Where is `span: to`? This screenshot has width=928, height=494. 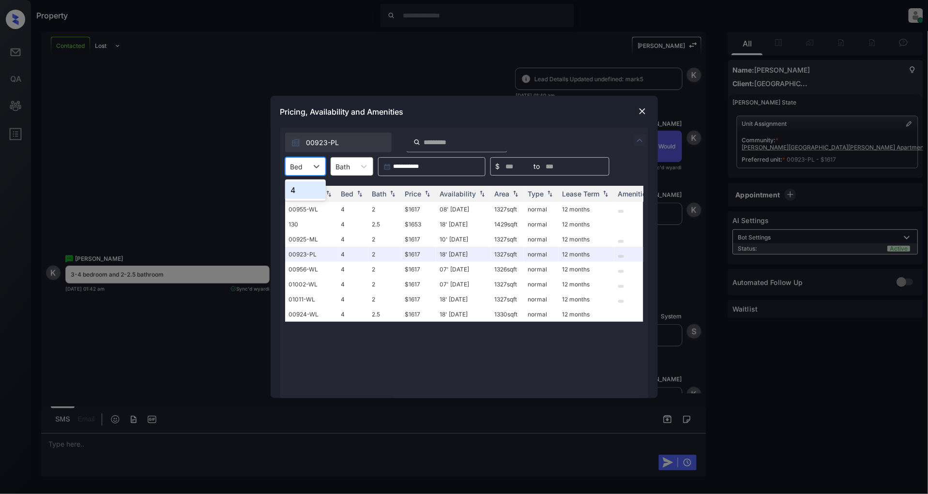
span: to is located at coordinates (537, 167).